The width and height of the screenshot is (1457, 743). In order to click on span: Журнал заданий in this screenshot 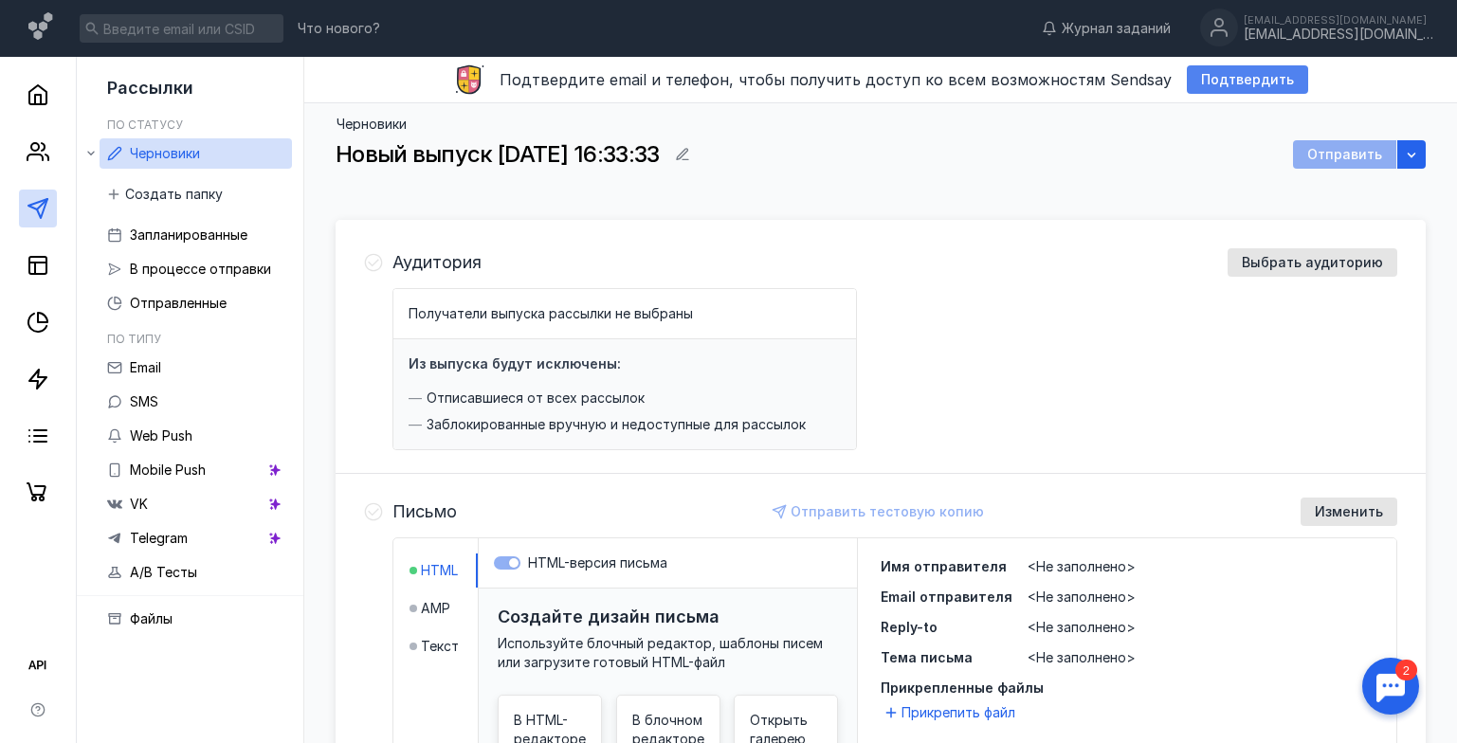, I will do `click(1116, 28)`.